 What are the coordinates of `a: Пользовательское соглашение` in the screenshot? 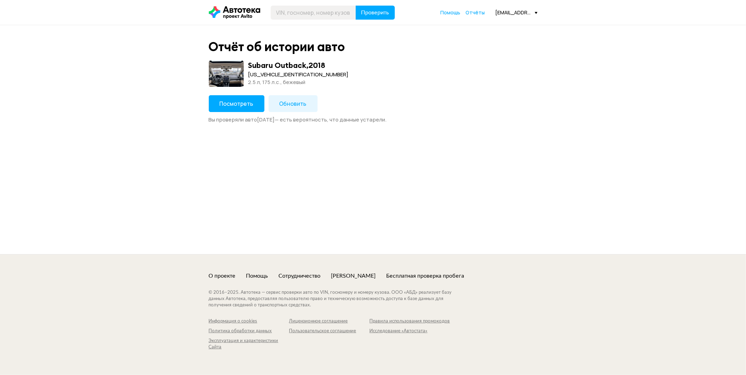 It's located at (330, 331).